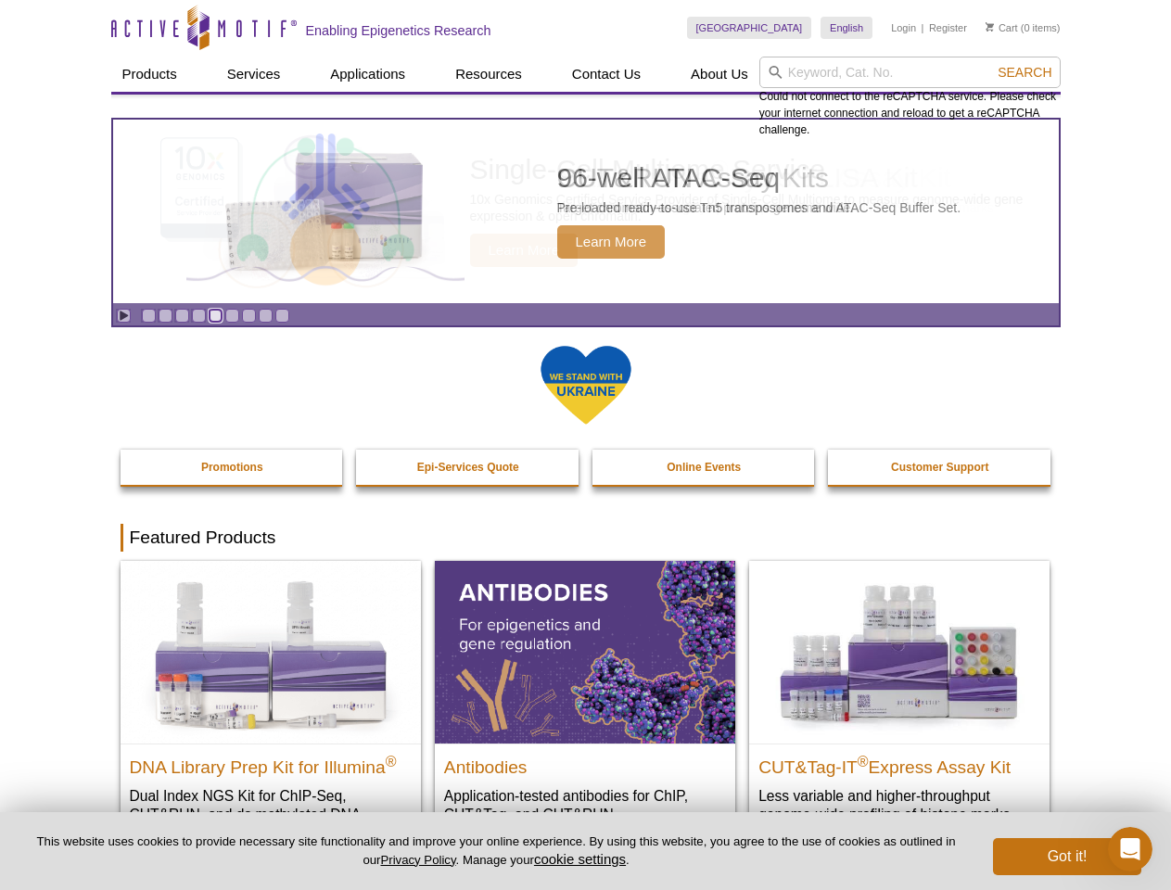 The width and height of the screenshot is (1171, 890). What do you see at coordinates (232, 315) in the screenshot?
I see `a: Go to slide 6` at bounding box center [232, 315].